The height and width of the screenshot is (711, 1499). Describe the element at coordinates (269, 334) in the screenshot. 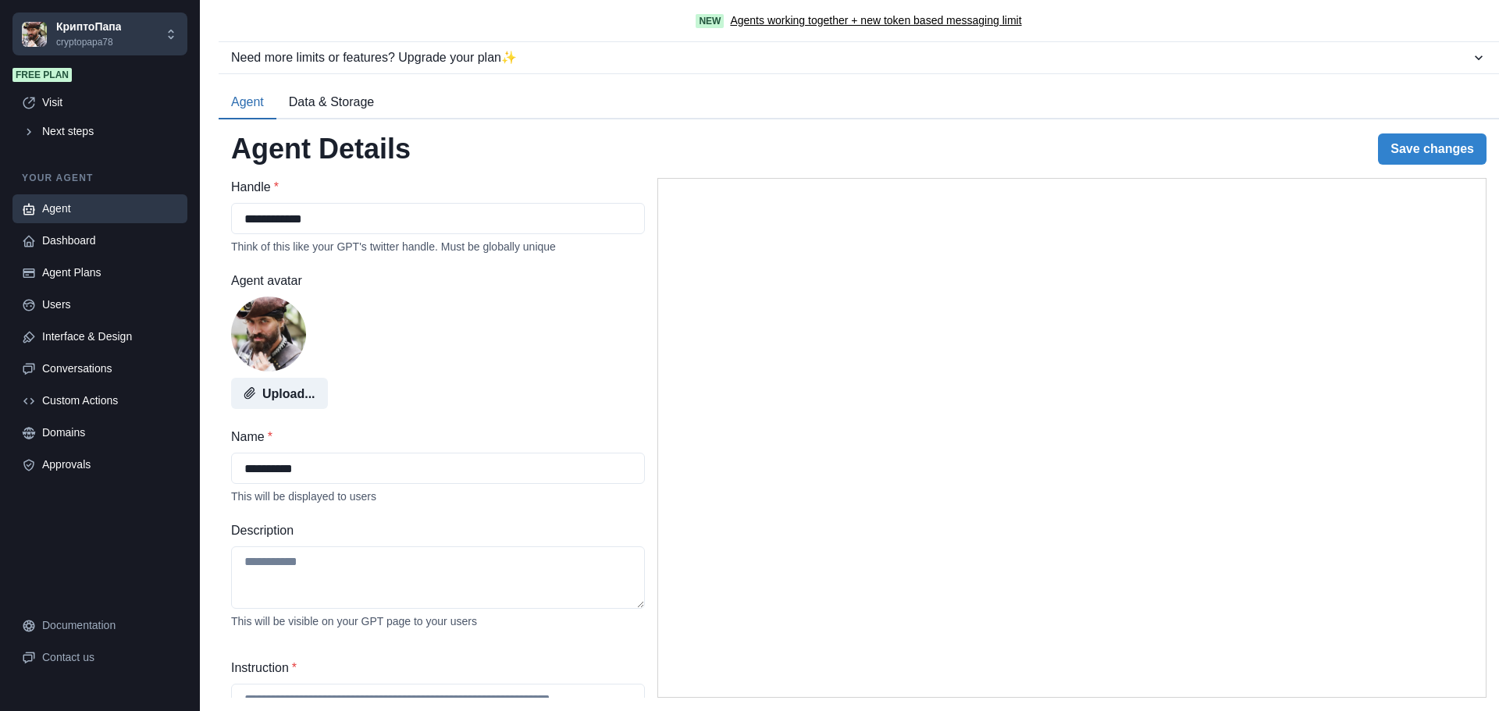

I see `img: user%2F5352%2Ff0a51eb1-7c66-44b7-bbda-9f317d03daf6` at that location.